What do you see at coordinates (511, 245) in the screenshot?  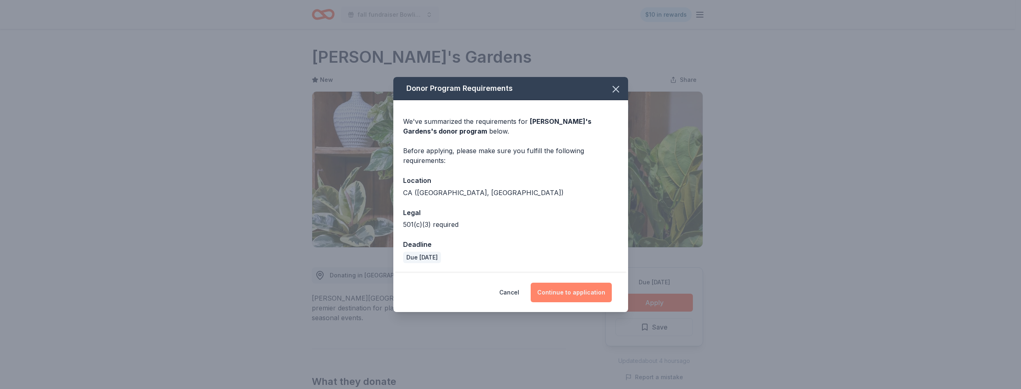 I see `div: Deadline` at bounding box center [511, 245].